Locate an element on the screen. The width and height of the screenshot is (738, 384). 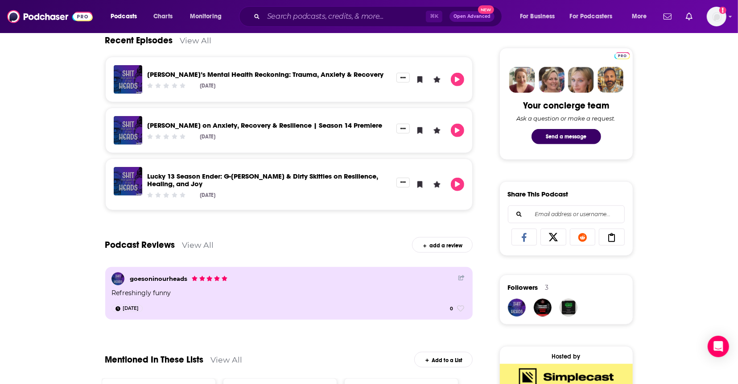
span: New is located at coordinates (486, 9).